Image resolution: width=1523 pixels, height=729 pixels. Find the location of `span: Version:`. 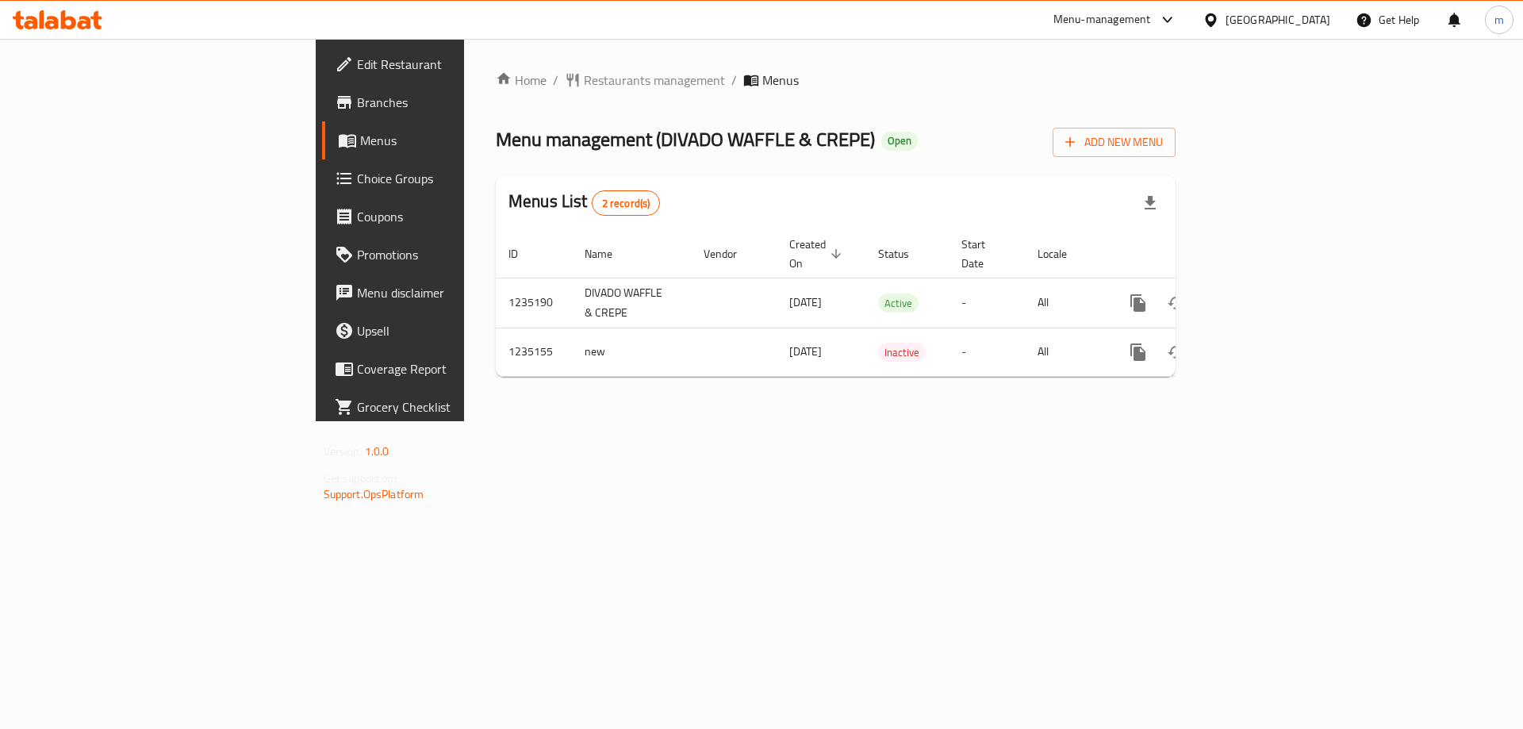

span: Version: is located at coordinates (343, 451).